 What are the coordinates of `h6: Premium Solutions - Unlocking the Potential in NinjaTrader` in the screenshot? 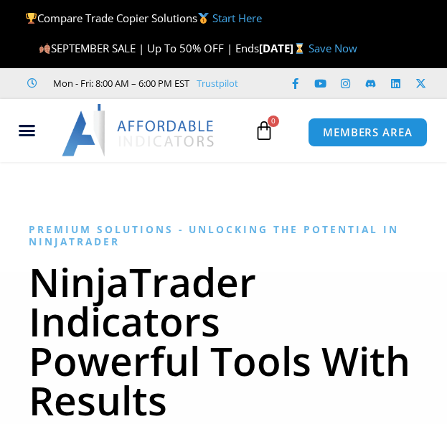 It's located at (223, 235).